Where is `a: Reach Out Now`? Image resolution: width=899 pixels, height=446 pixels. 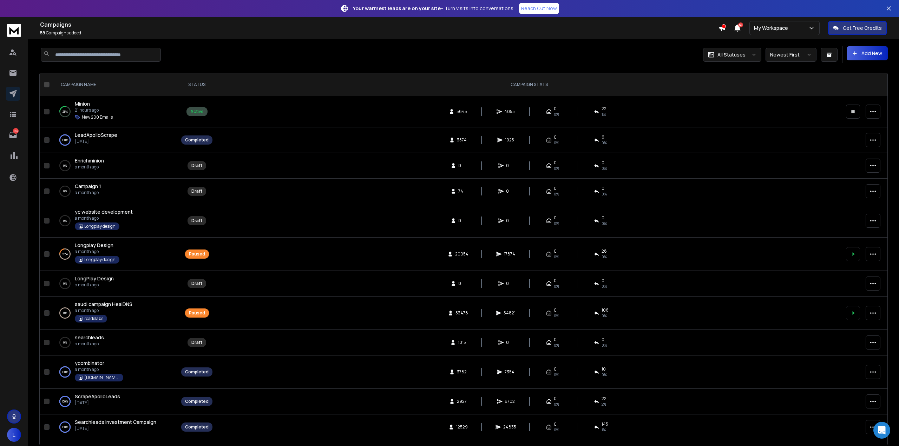
a: Reach Out Now is located at coordinates (539, 8).